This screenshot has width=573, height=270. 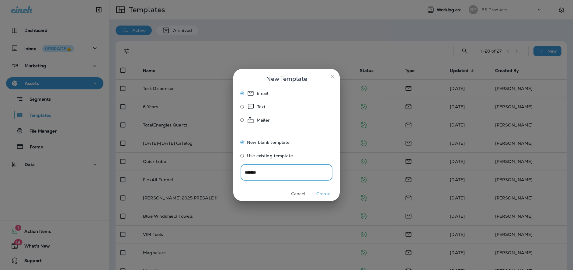 I want to click on span: New Template, so click(x=286, y=79).